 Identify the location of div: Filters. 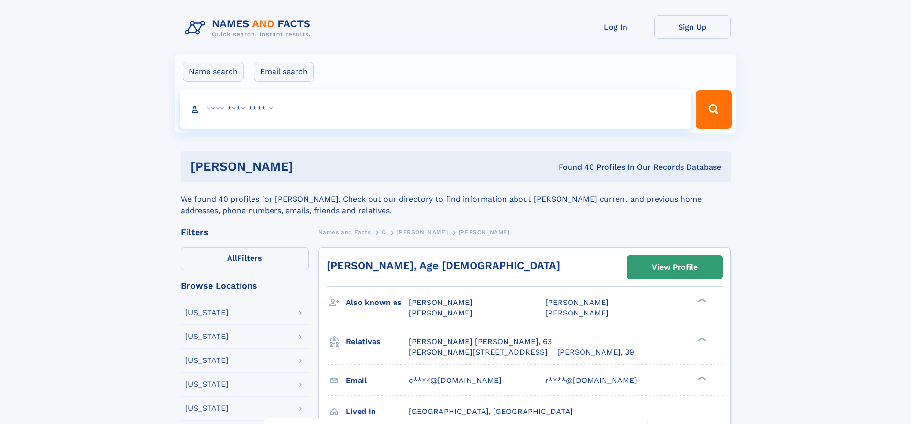
(245, 232).